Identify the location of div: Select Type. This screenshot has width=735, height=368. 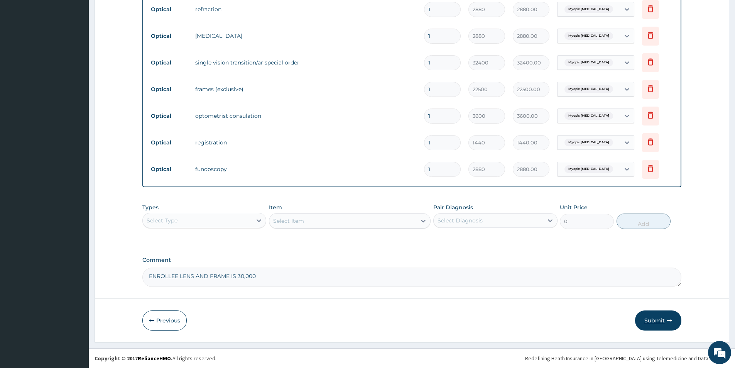
(162, 220).